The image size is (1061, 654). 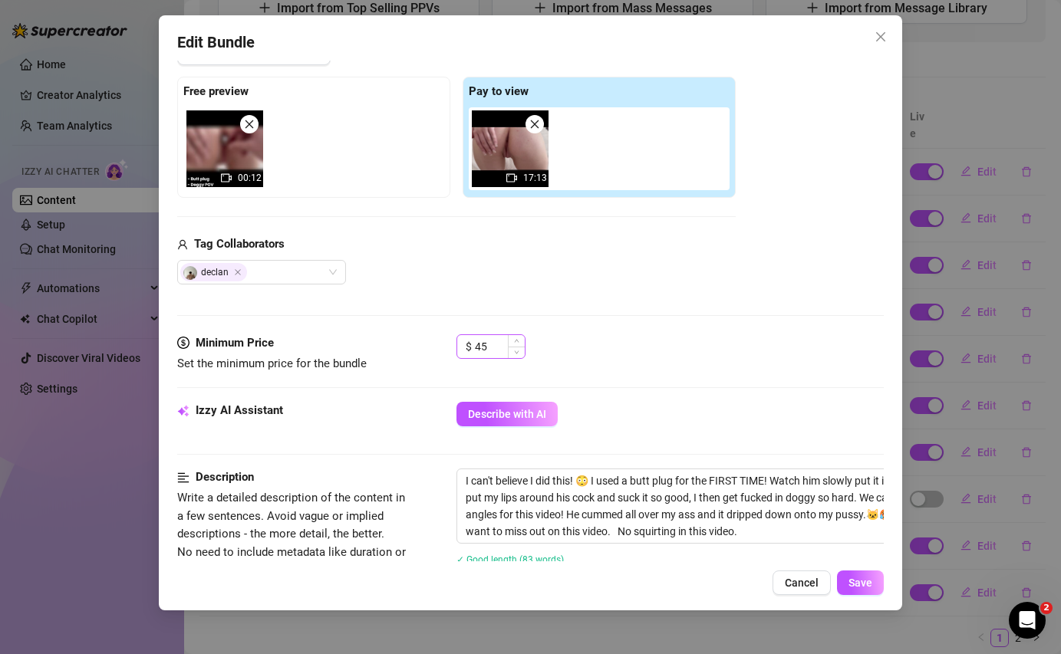 I want to click on img: avatar.jpg, so click(x=190, y=273).